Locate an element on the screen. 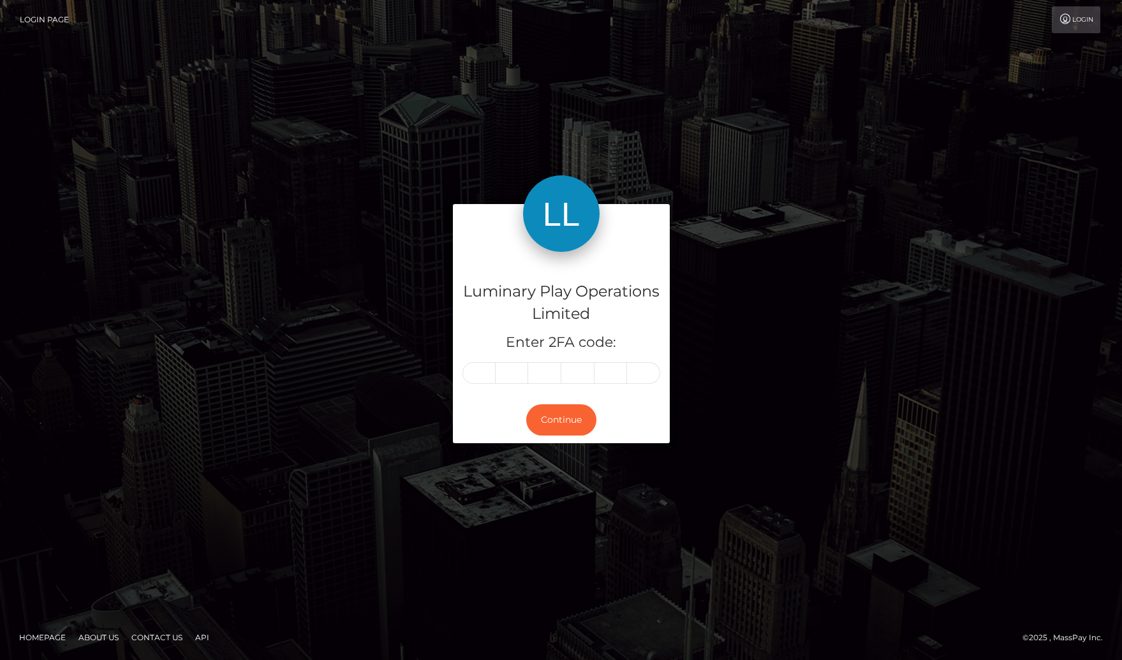 This screenshot has width=1122, height=660. a: API is located at coordinates (202, 637).